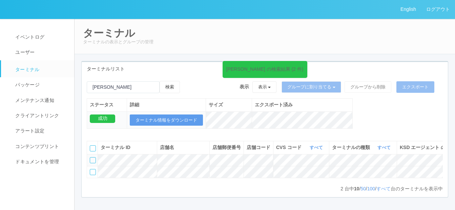  What do you see at coordinates (24, 52) in the screenshot?
I see `span: ユーザー` at bounding box center [24, 52].